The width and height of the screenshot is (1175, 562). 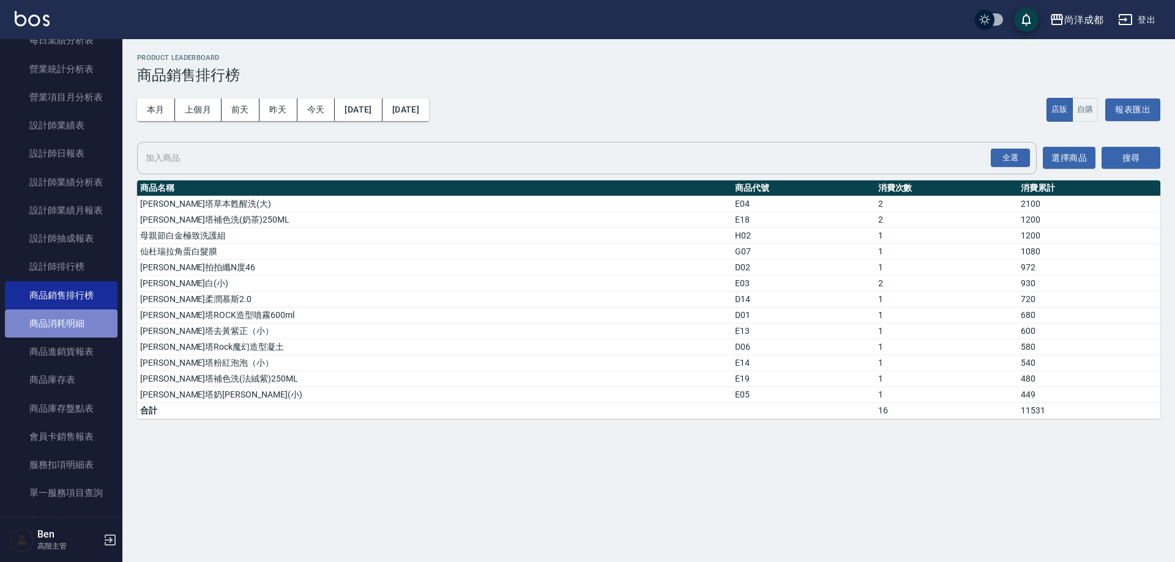 I want to click on td: E14, so click(x=803, y=363).